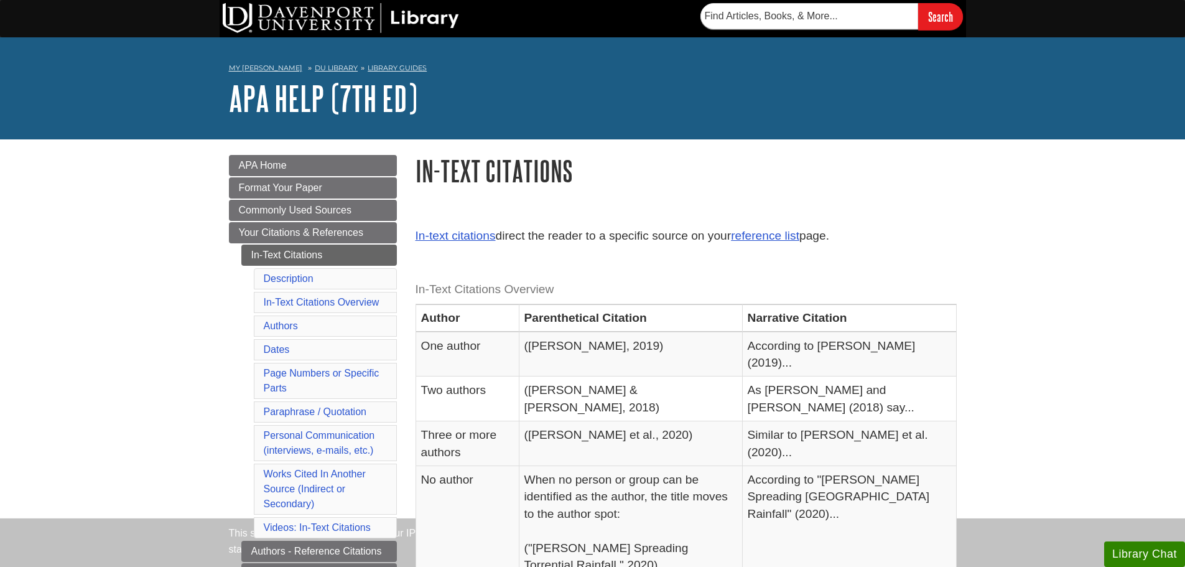 The width and height of the screenshot is (1185, 567). What do you see at coordinates (1145, 554) in the screenshot?
I see `button: Library Chat` at bounding box center [1145, 554].